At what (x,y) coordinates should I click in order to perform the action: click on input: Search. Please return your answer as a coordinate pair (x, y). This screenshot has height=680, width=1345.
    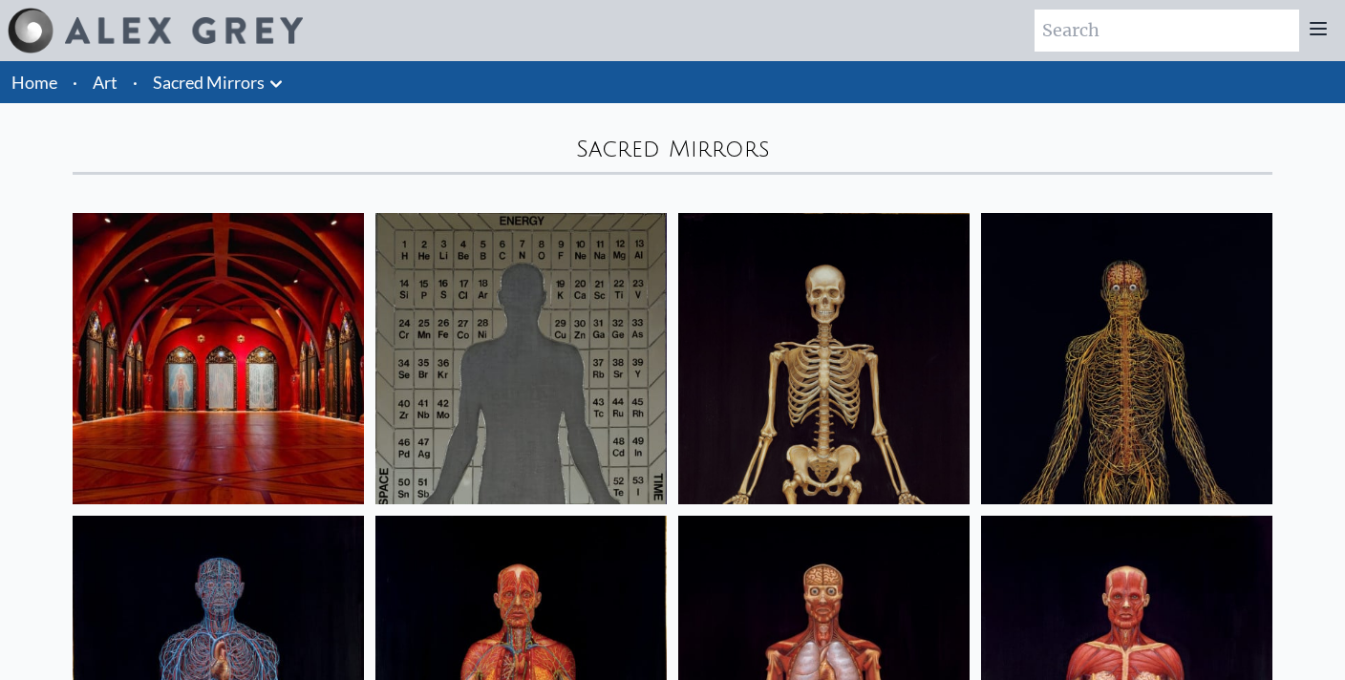
    Looking at the image, I should click on (1167, 31).